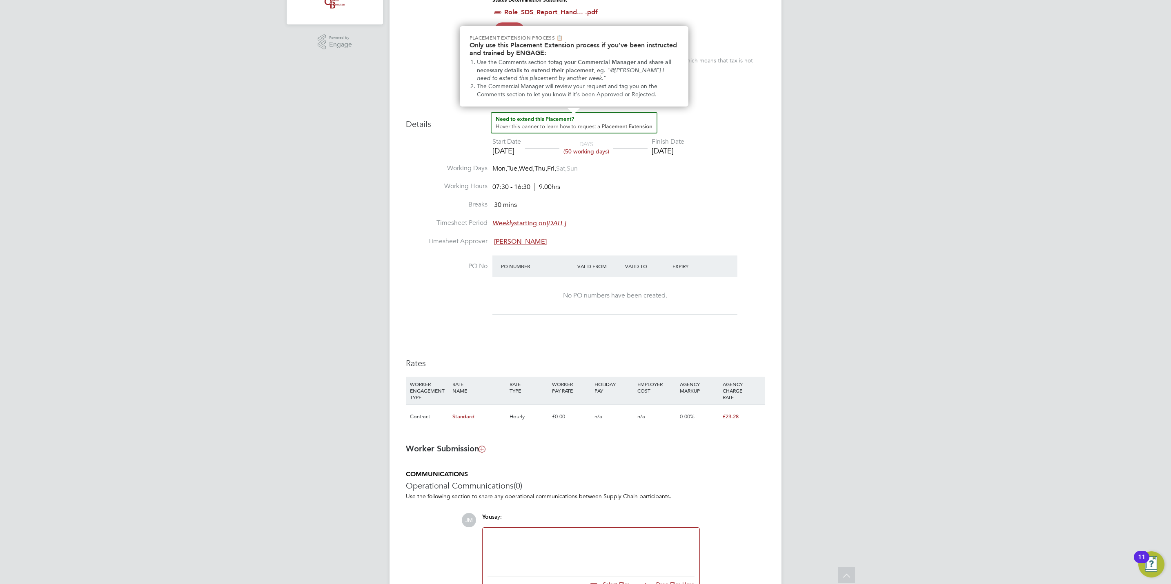  What do you see at coordinates (561, 169) in the screenshot?
I see `span: Sat,` at bounding box center [561, 169].